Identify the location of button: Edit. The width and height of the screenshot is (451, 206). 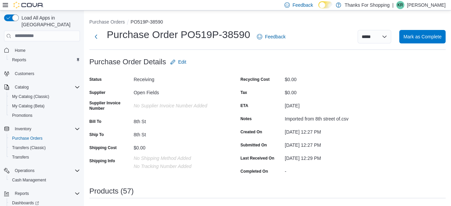
(178, 62).